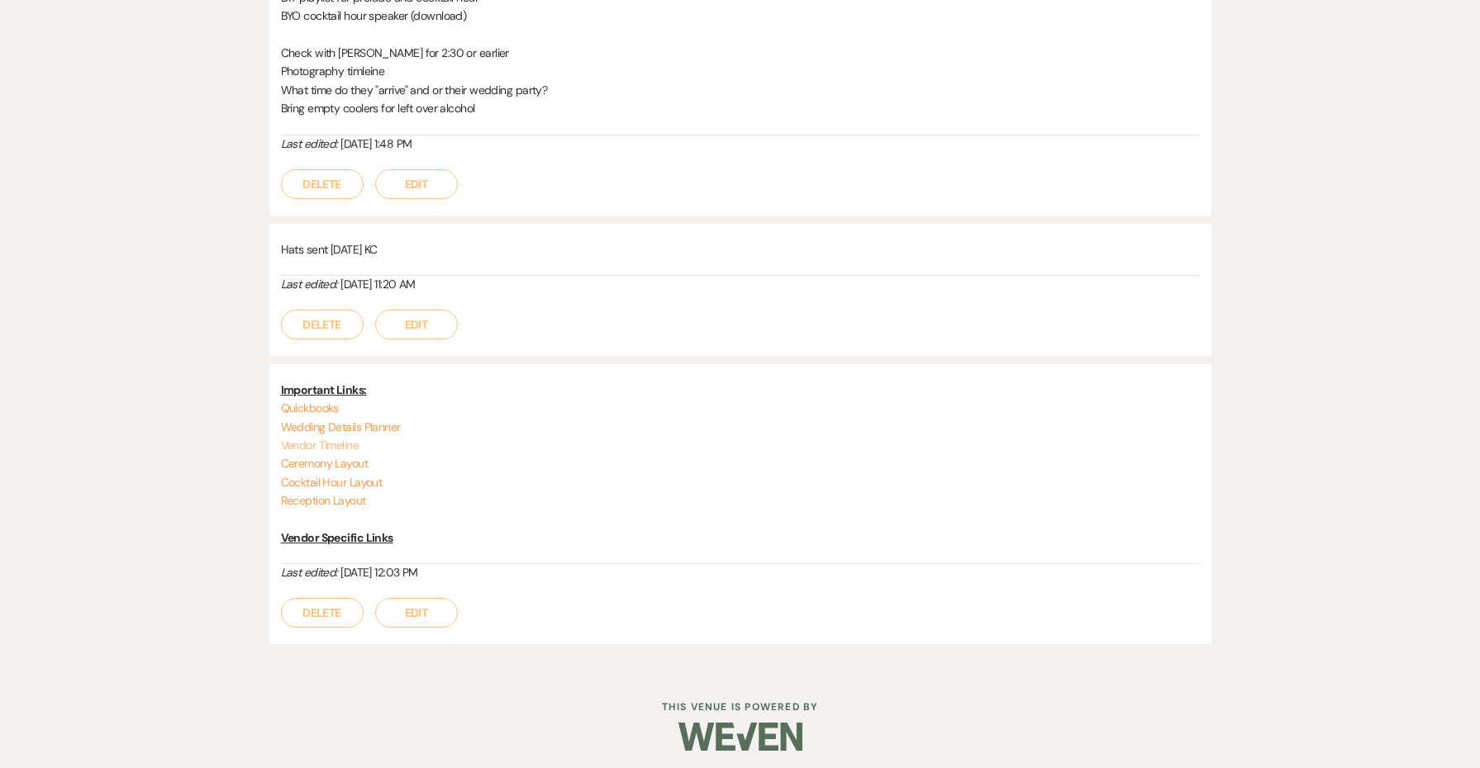 This screenshot has height=768, width=1480. Describe the element at coordinates (320, 445) in the screenshot. I see `a: Vendor Timeline` at that location.